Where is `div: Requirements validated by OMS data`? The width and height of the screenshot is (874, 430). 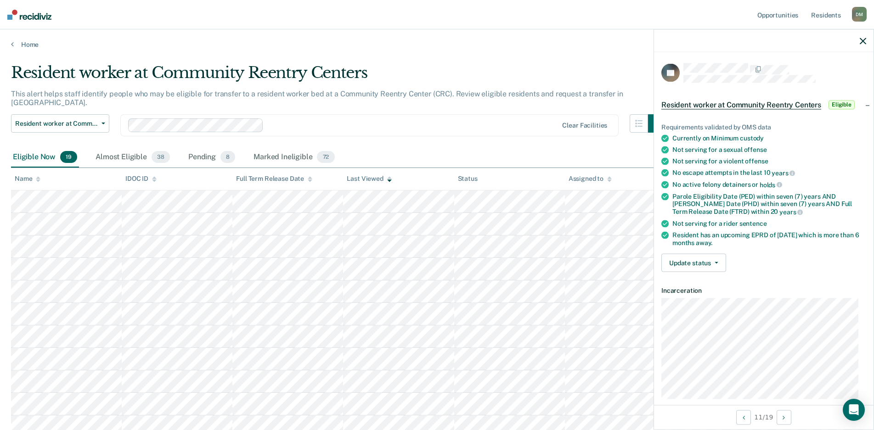 div: Requirements validated by OMS data is located at coordinates (764, 127).